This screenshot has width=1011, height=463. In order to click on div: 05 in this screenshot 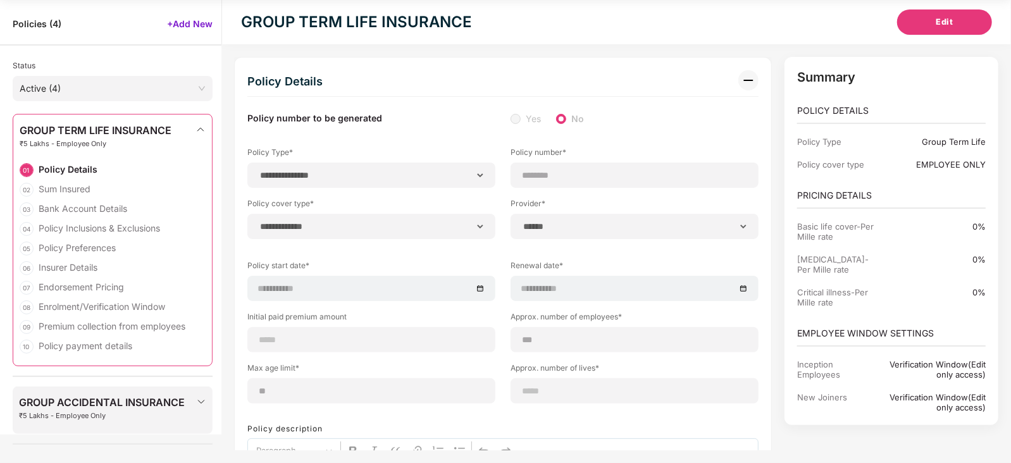, I will do `click(27, 249)`.